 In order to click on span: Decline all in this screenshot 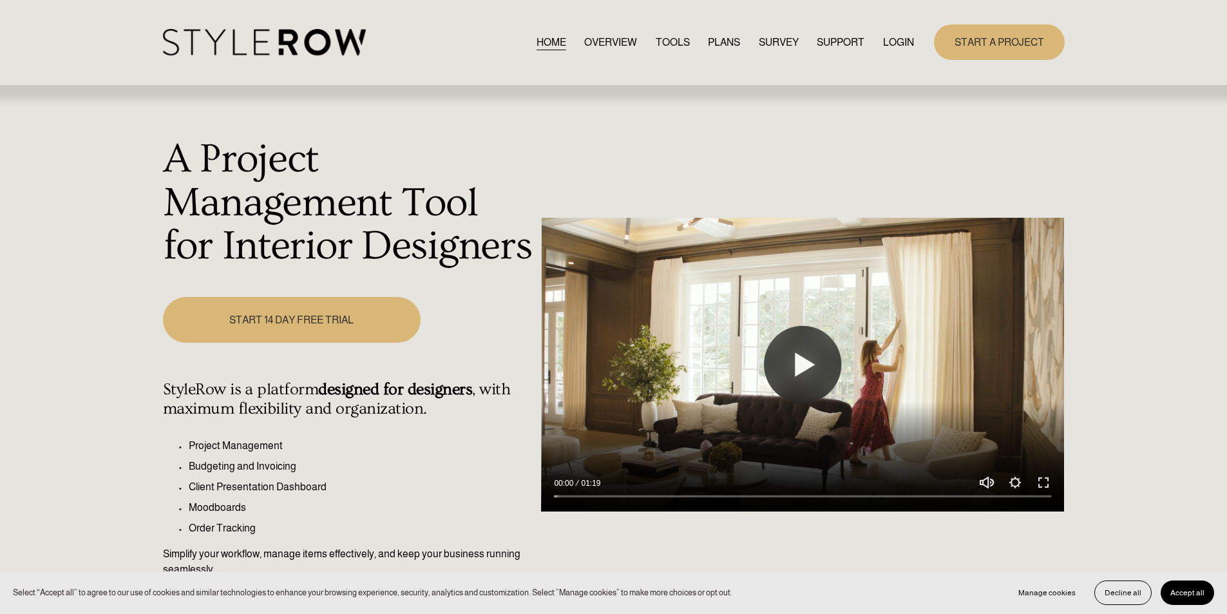, I will do `click(1123, 593)`.